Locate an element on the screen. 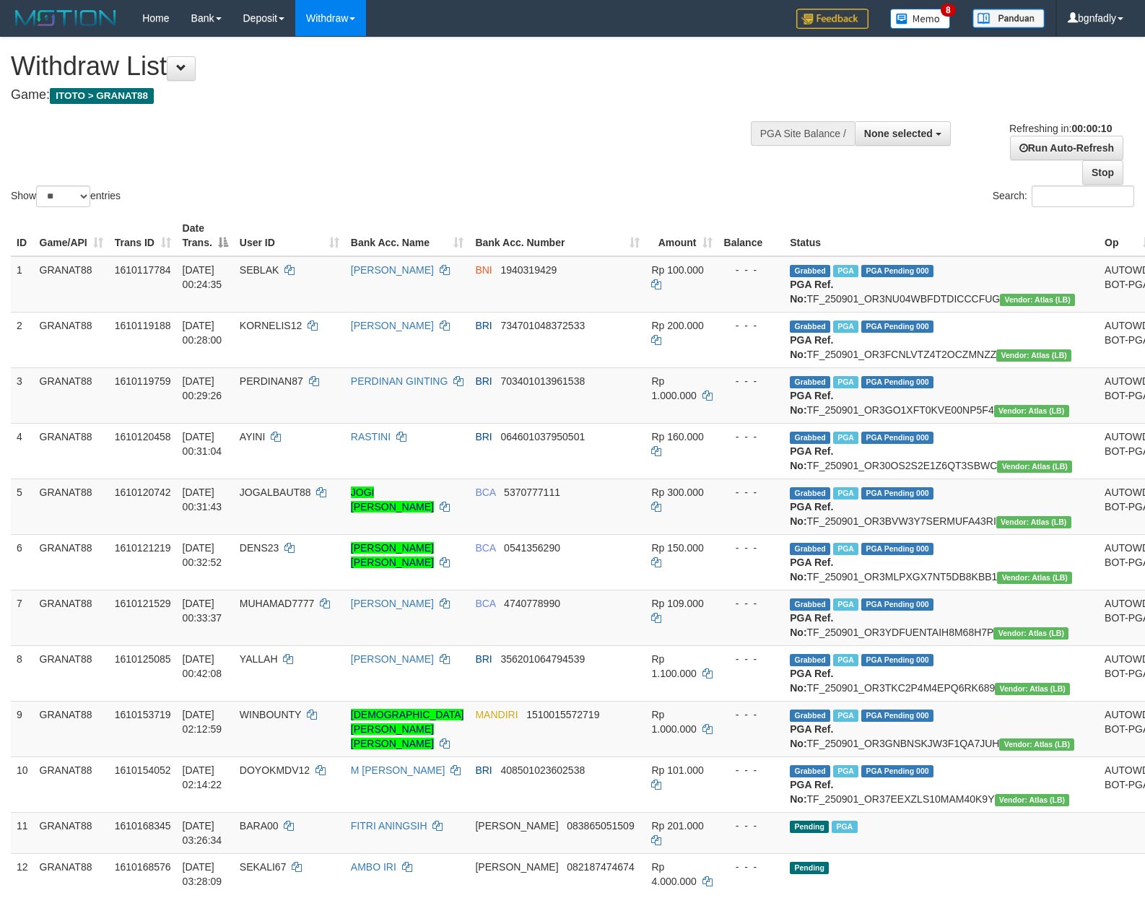  img: Button%20Memo.svg is located at coordinates (920, 19).